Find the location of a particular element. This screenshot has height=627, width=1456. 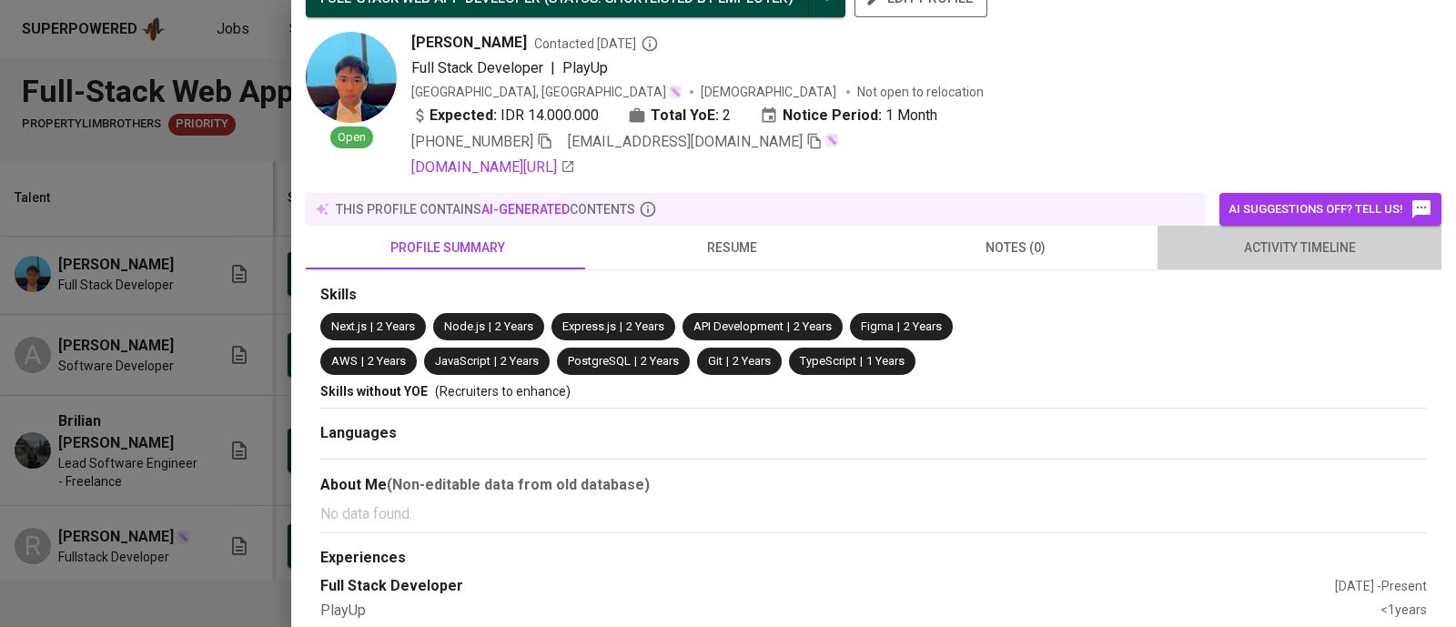

span: AI-generated is located at coordinates (525, 209).